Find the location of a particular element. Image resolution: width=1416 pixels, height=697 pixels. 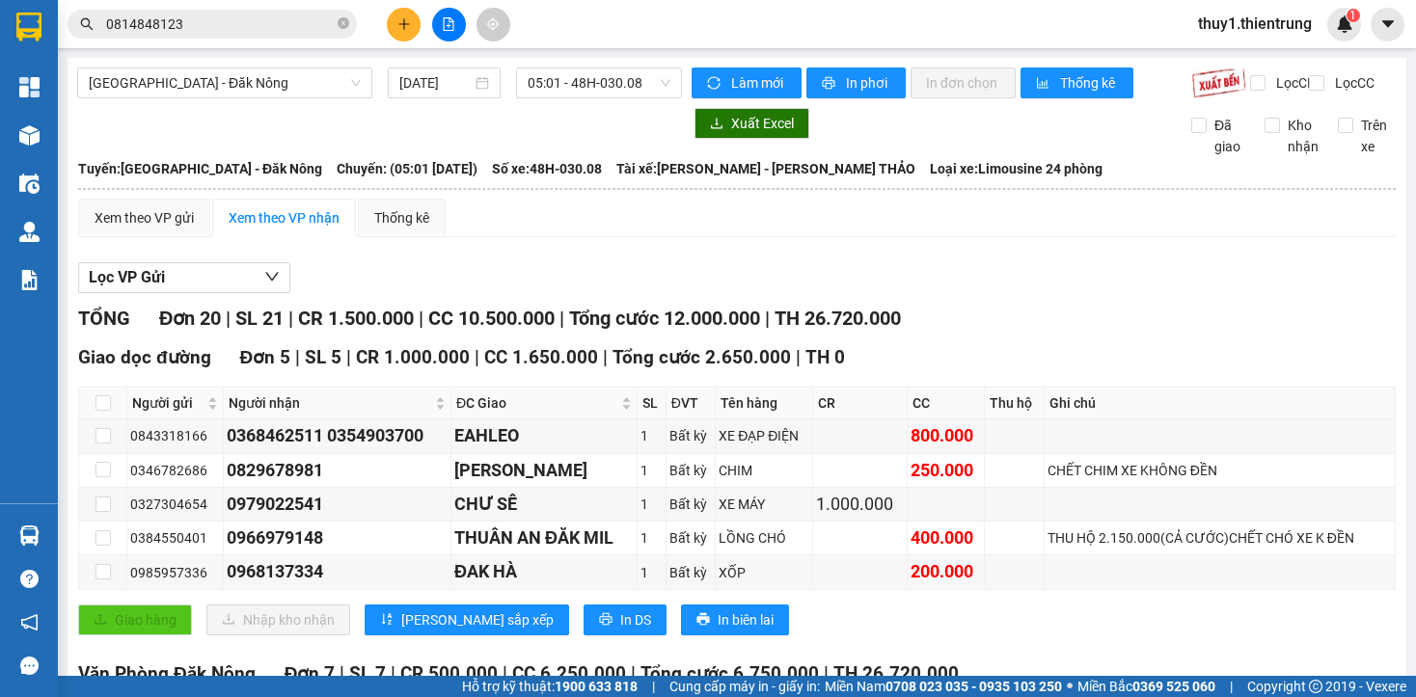

div: 0966979148 is located at coordinates (337, 538).